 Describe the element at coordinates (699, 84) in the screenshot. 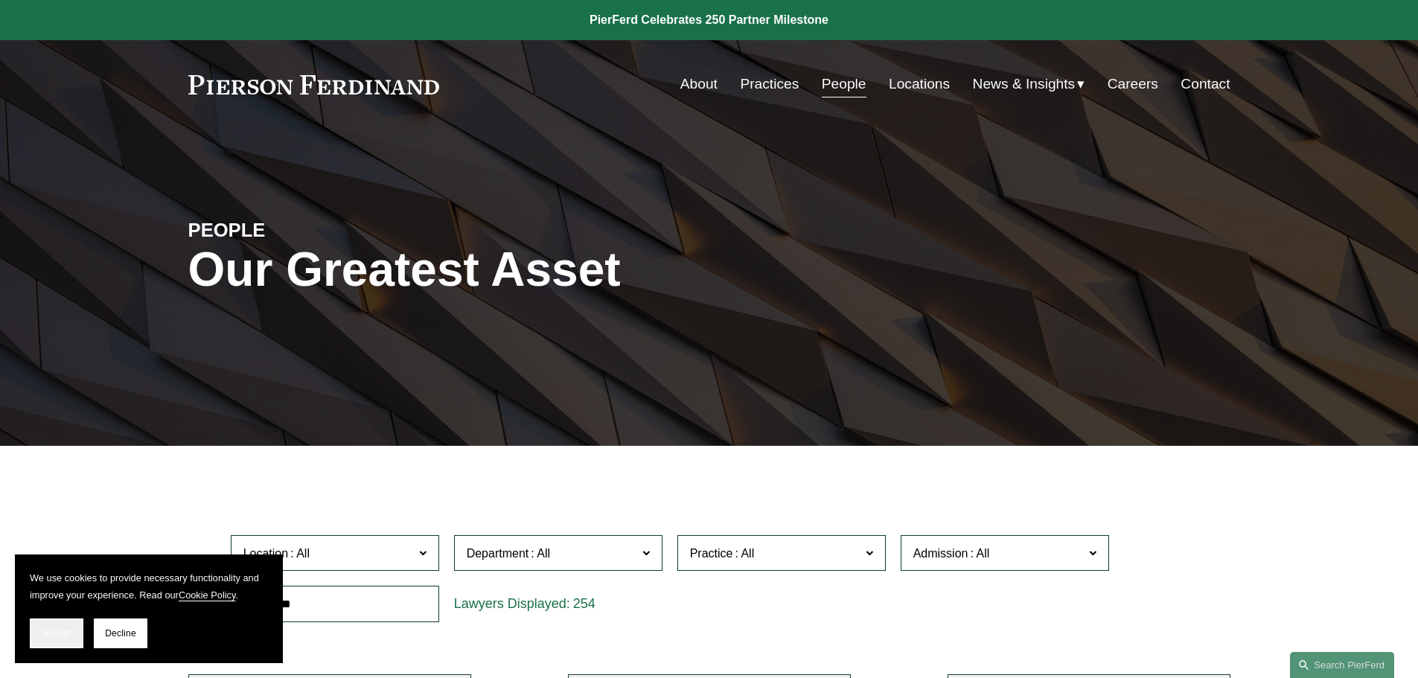

I see `a: About` at that location.